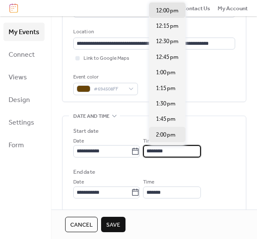 The width and height of the screenshot is (257, 239). I want to click on a: Design, so click(24, 100).